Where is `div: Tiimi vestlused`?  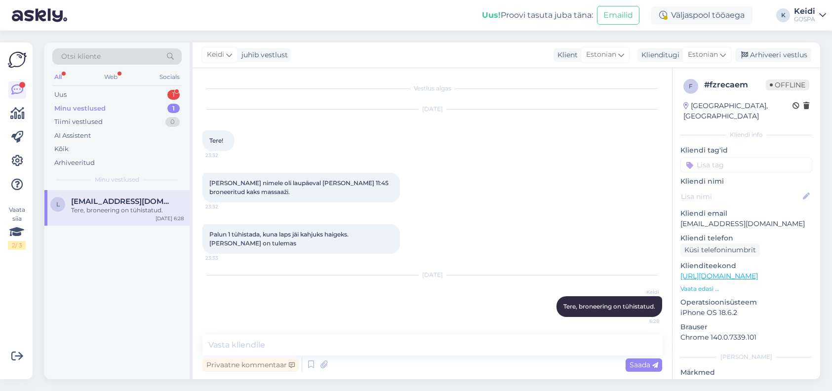 div: Tiimi vestlused is located at coordinates (79, 122).